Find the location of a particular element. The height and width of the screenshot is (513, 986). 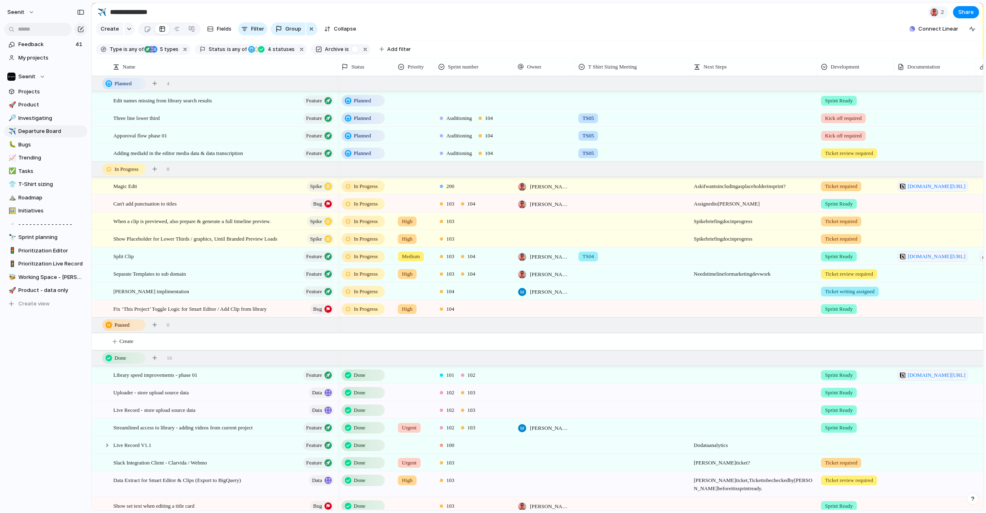

span: Data Extract for Smart Editor & Clips (Export to BigQuery) is located at coordinates (177, 479).